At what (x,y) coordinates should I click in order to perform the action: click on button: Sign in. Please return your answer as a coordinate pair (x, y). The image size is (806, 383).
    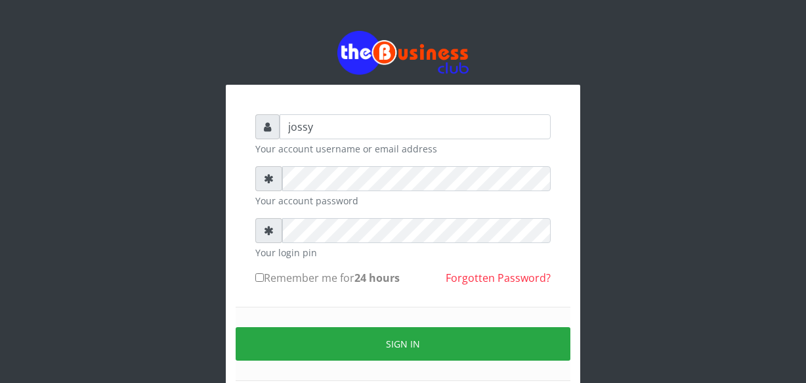
    Looking at the image, I should click on (403, 343).